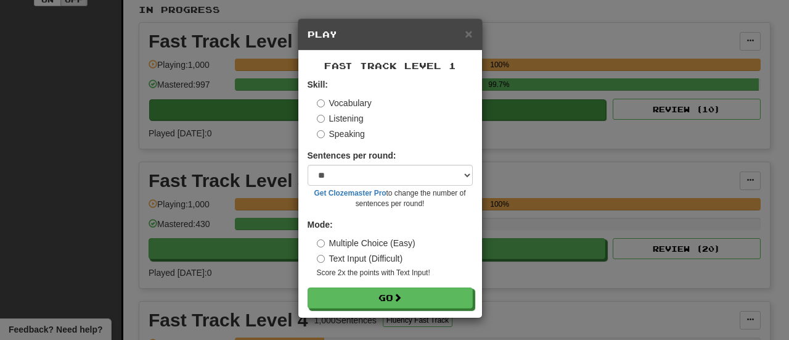 Image resolution: width=789 pixels, height=340 pixels. Describe the element at coordinates (344, 103) in the screenshot. I see `label: Vocabulary` at that location.